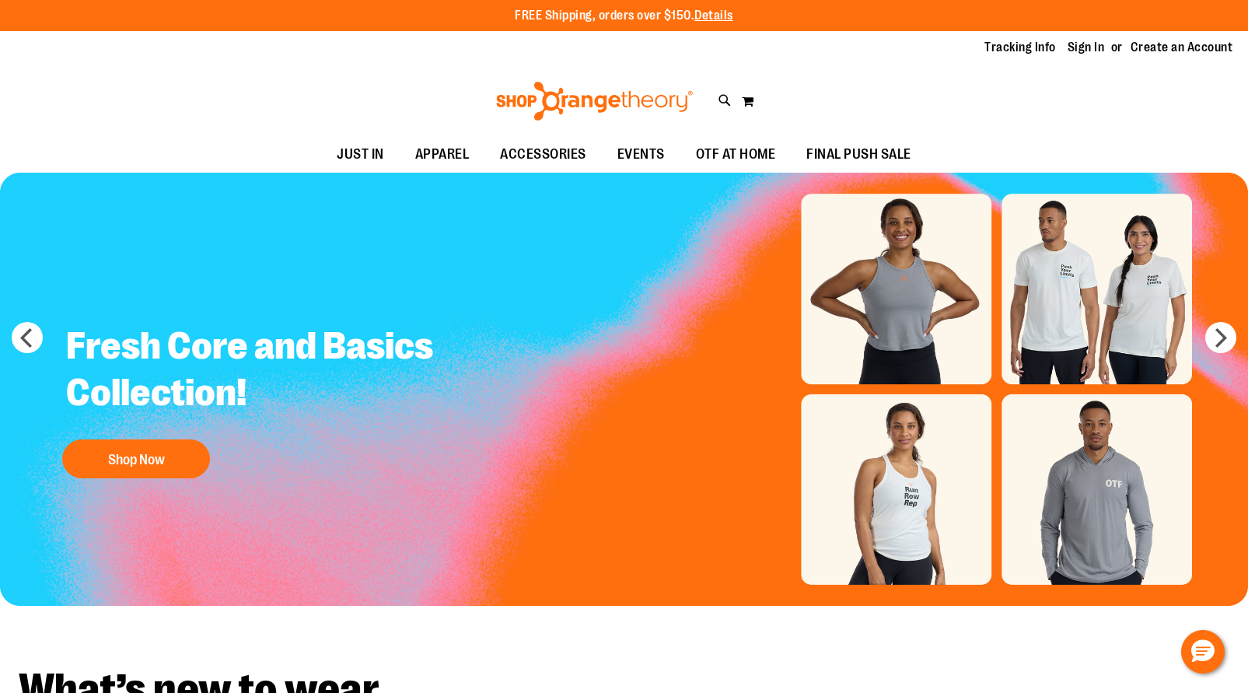 The width and height of the screenshot is (1248, 693). Describe the element at coordinates (623, 16) in the screenshot. I see `p: FREE Shipping, orders over $150.` at that location.